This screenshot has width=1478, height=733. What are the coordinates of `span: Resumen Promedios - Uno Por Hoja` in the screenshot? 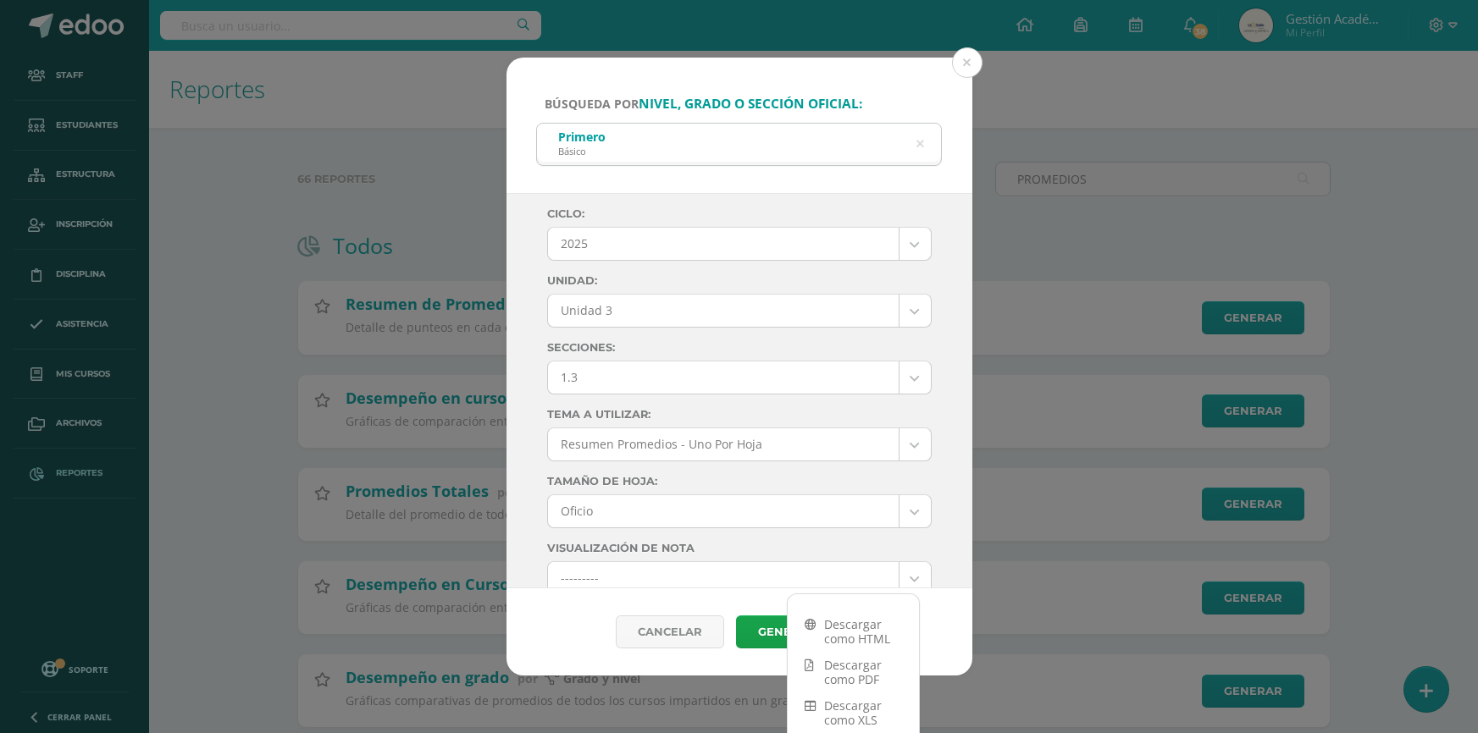 It's located at (723, 445).